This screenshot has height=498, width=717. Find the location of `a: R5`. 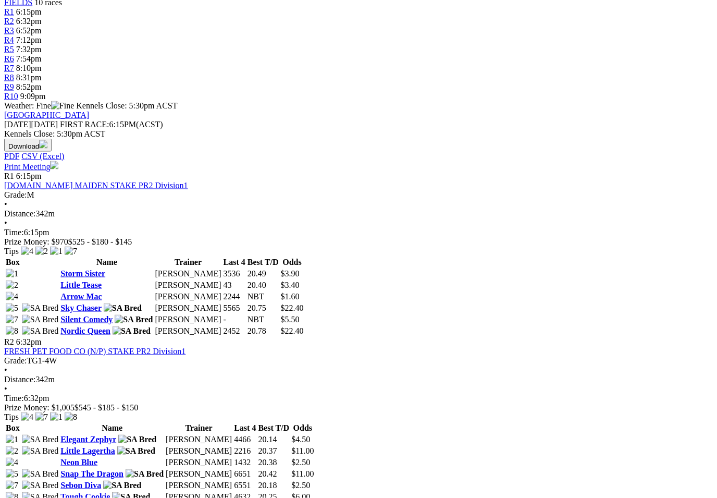

a: R5 is located at coordinates (9, 49).